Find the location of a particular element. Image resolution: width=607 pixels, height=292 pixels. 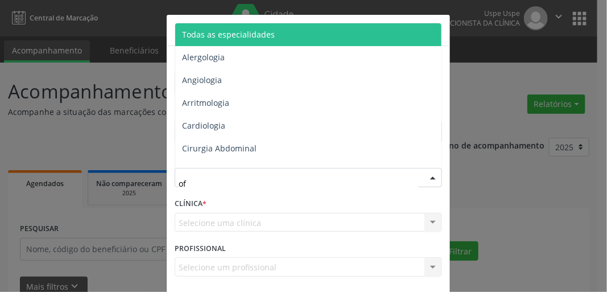

span: Angiologia is located at coordinates (202, 80).